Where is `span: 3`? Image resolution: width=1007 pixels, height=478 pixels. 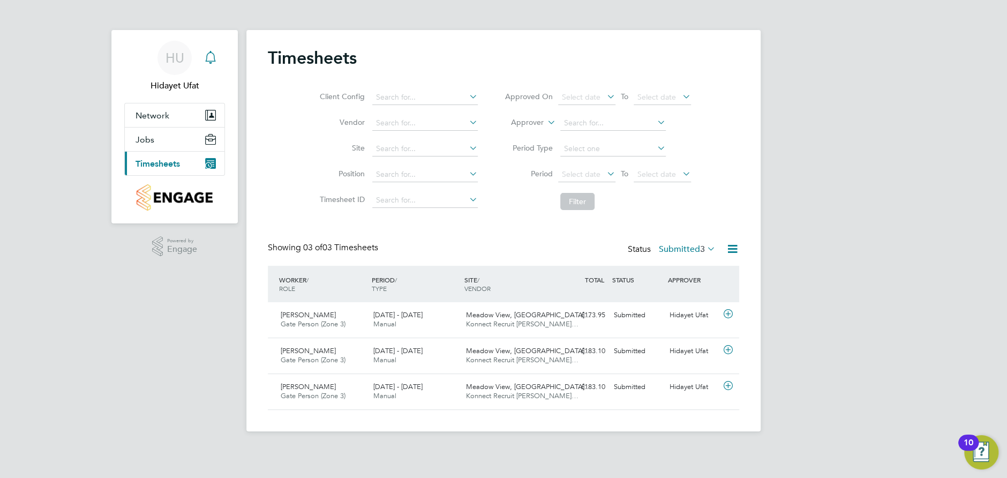
span: 3 is located at coordinates (703, 249).